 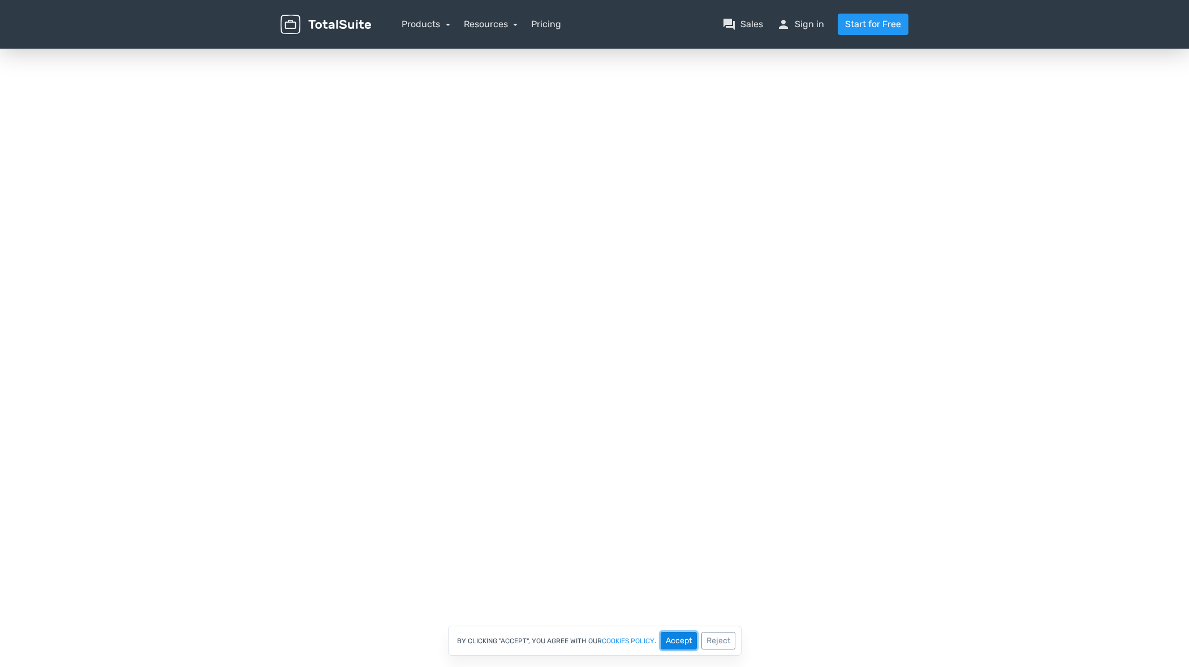 What do you see at coordinates (326, 24) in the screenshot?
I see `img: TotalSuite for WordPress` at bounding box center [326, 24].